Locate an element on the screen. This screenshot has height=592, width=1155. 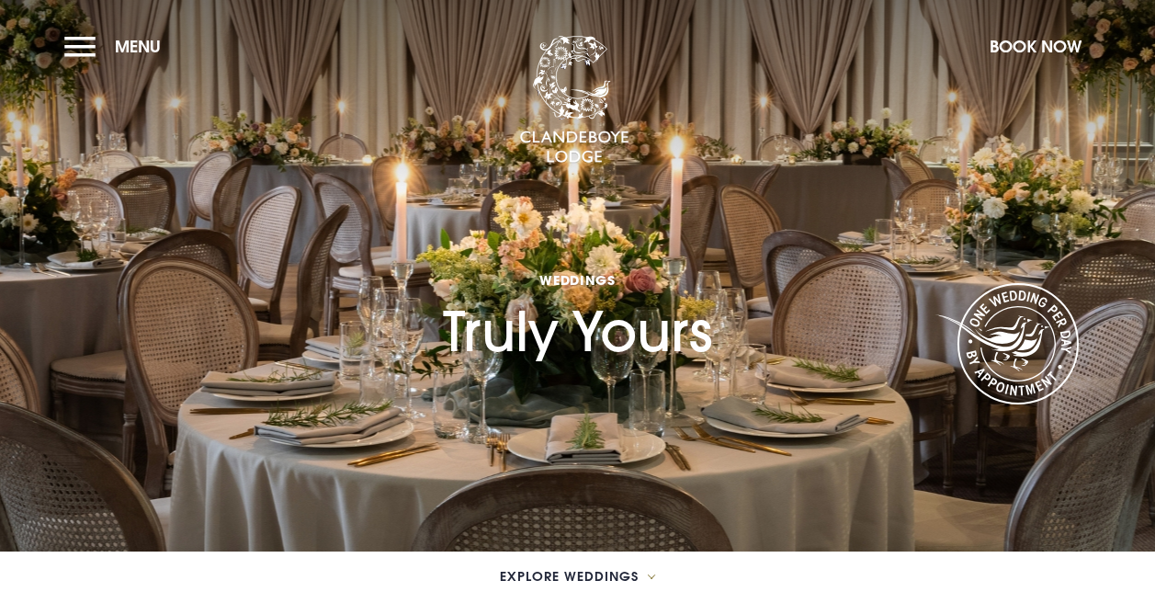
span: Explore Weddings is located at coordinates (569, 576).